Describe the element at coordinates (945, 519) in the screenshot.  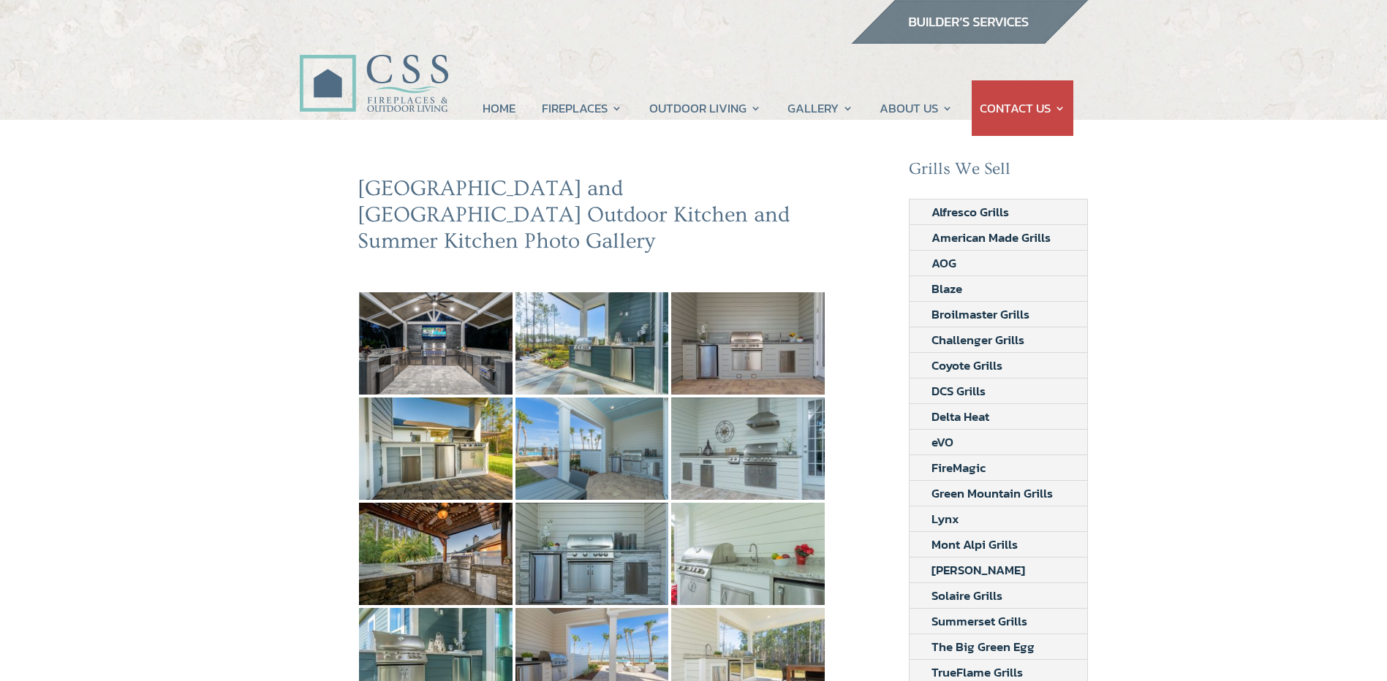
I see `a: Lynx` at that location.